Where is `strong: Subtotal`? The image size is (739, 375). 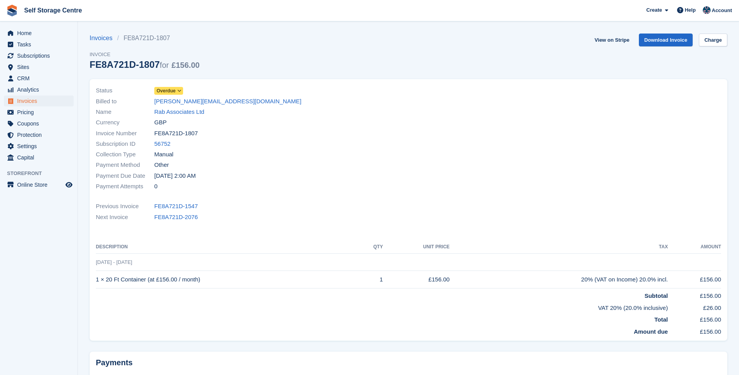 strong: Subtotal is located at coordinates (656, 295).